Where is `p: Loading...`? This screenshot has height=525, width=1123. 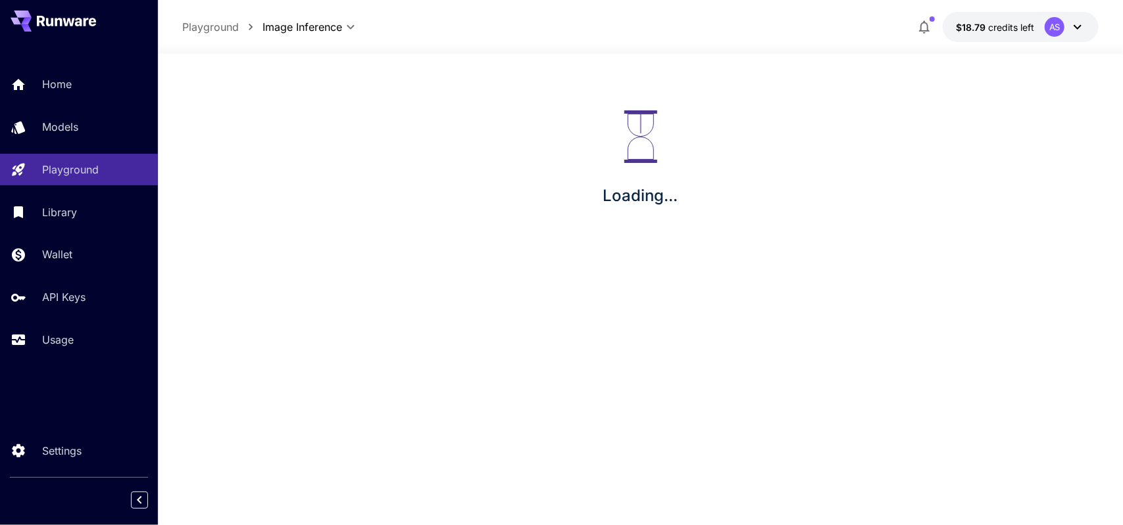 p: Loading... is located at coordinates (641, 196).